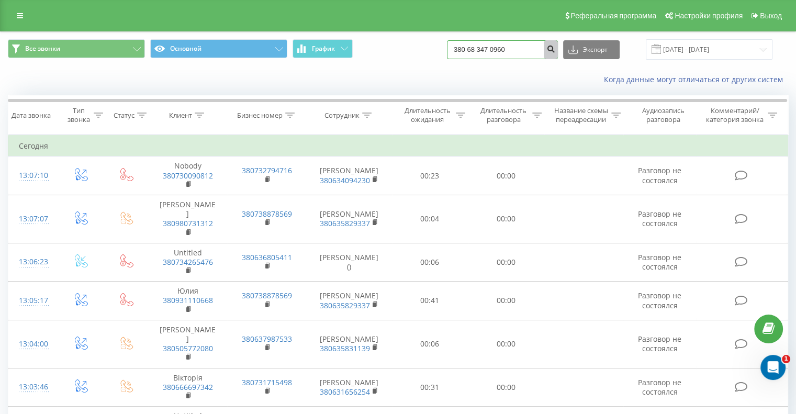  Describe the element at coordinates (260, 115) in the screenshot. I see `div: Бизнес номер` at that location.